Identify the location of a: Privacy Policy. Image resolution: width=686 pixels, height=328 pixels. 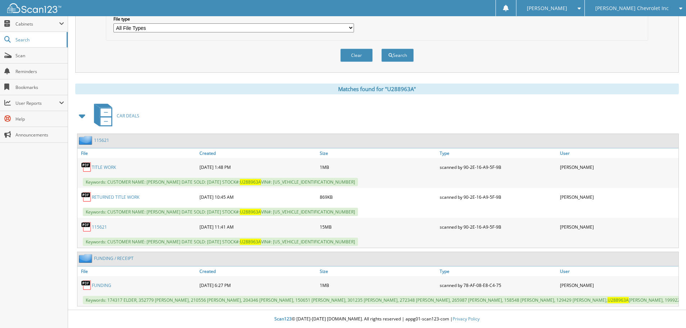
(466, 319).